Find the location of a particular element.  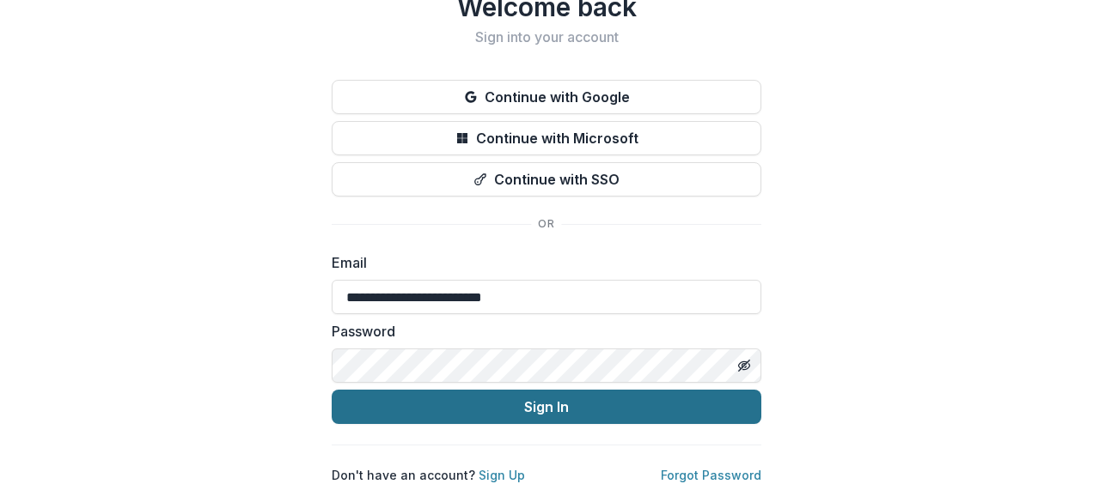

a: Sign Up is located at coordinates (502, 475).